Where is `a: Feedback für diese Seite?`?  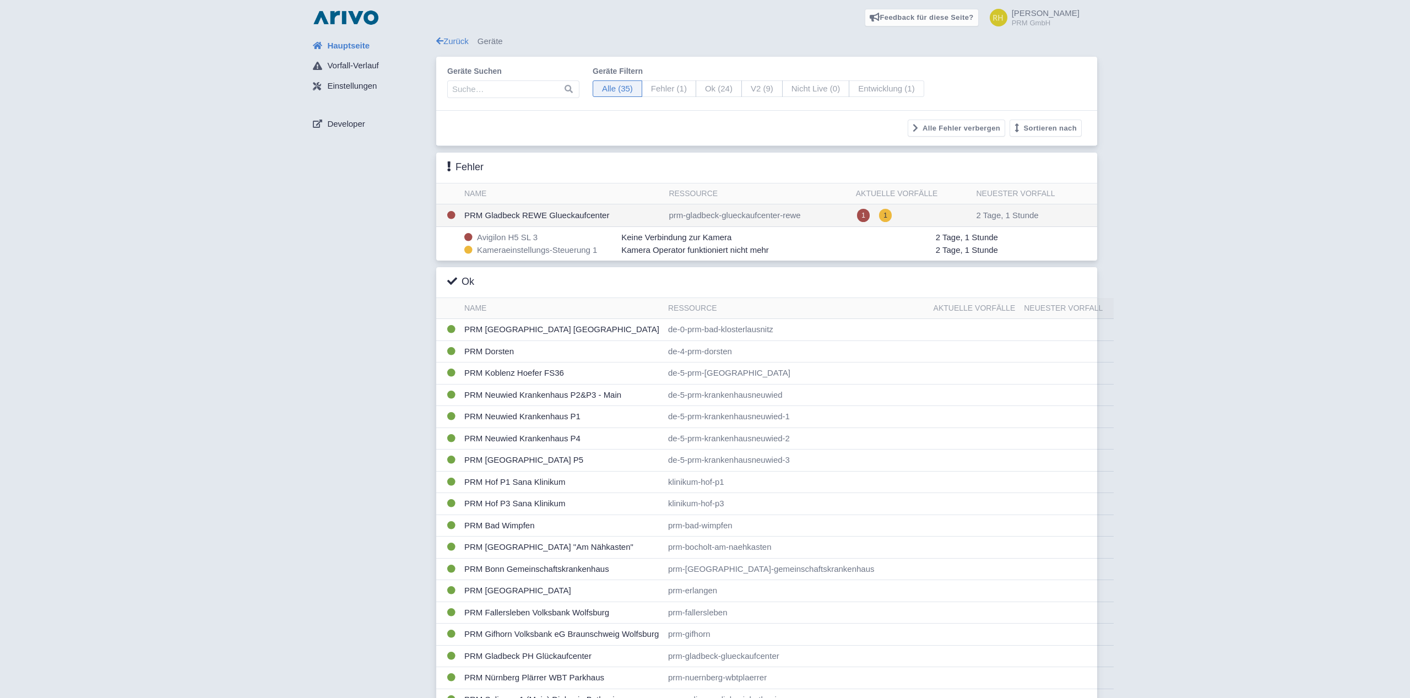
a: Feedback für diese Seite? is located at coordinates (921, 18).